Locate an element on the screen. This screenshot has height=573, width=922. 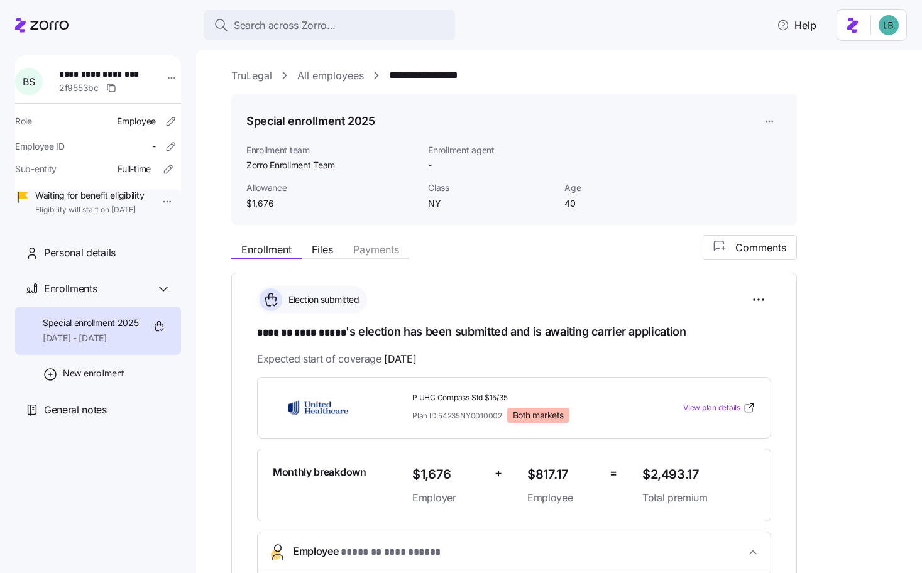
span: Enrollment is located at coordinates (267, 250).